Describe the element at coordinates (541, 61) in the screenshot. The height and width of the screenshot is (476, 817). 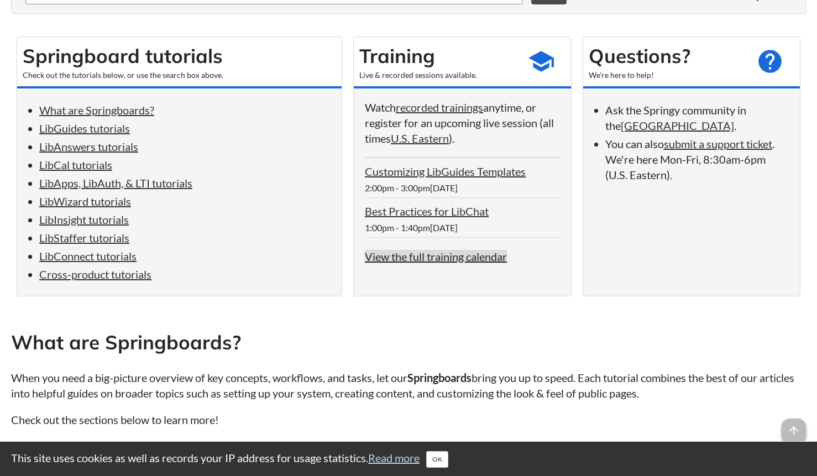
I see `span: school` at that location.